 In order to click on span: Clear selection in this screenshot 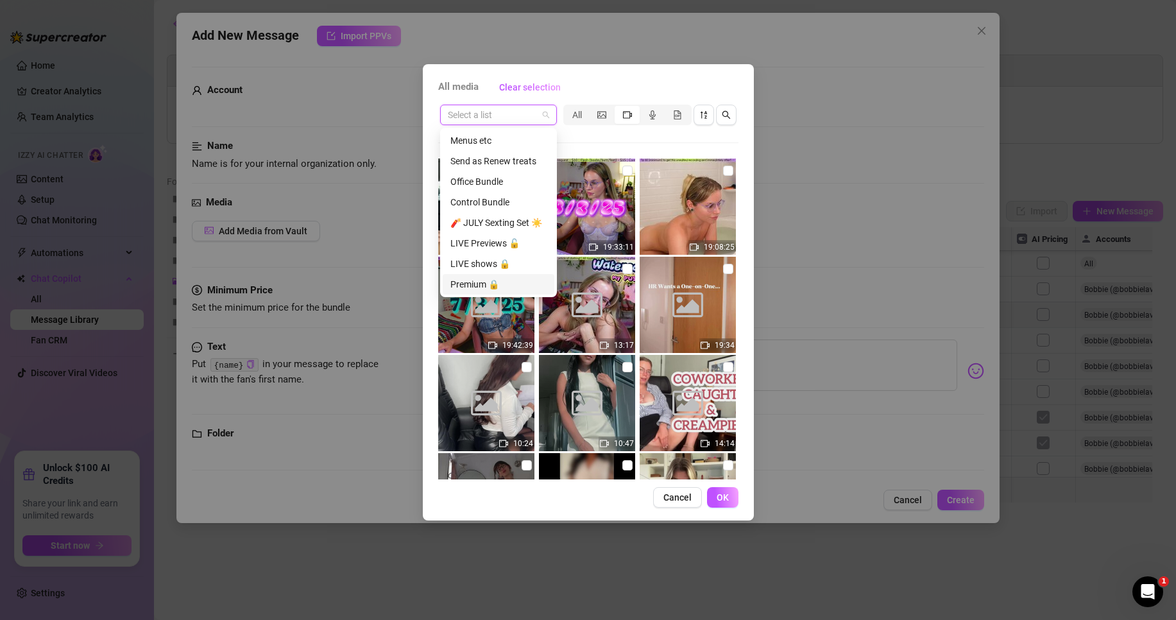, I will do `click(530, 87)`.